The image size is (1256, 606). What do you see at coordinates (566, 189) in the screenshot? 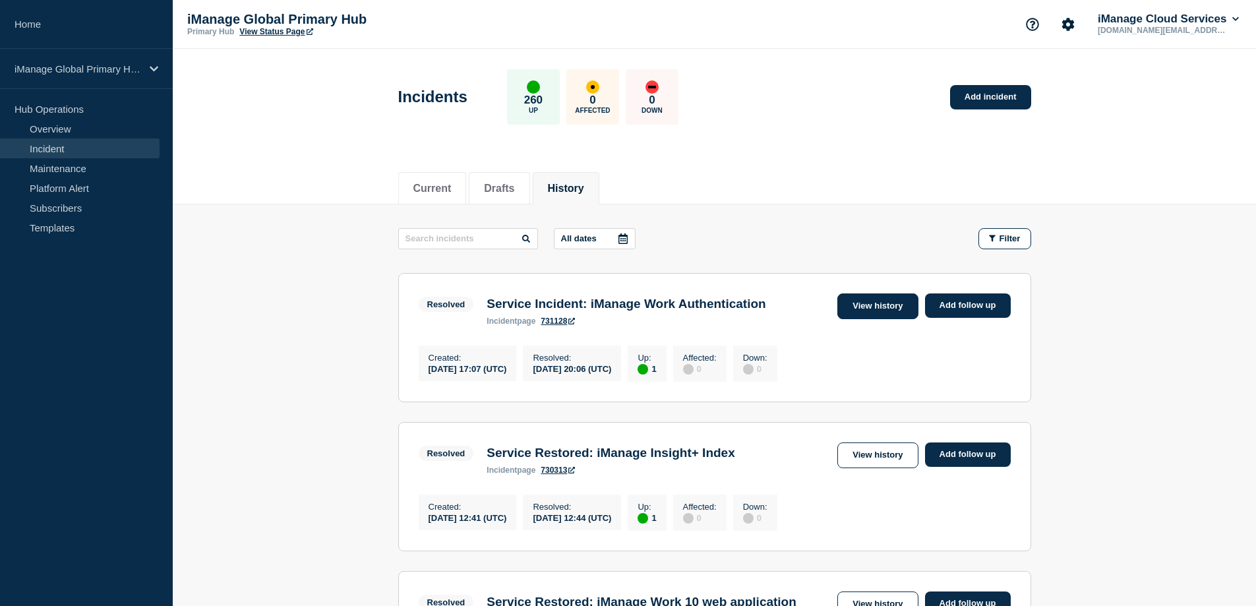
I see `button: History` at bounding box center [566, 189].